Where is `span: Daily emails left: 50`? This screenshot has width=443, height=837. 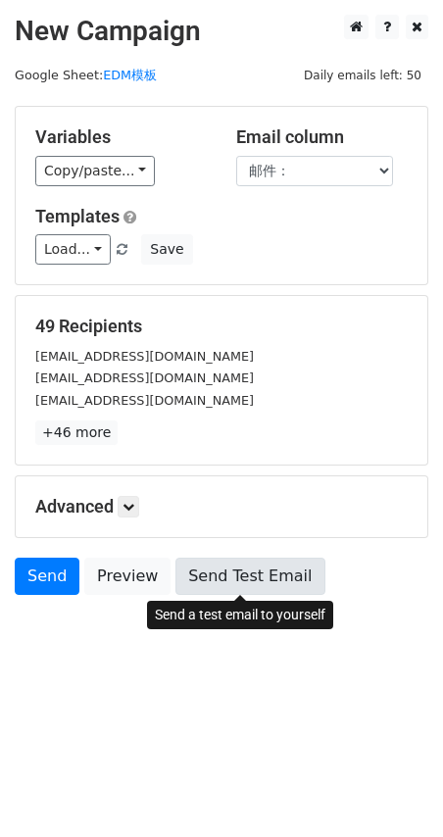
span: Daily emails left: 50 is located at coordinates (363, 76).